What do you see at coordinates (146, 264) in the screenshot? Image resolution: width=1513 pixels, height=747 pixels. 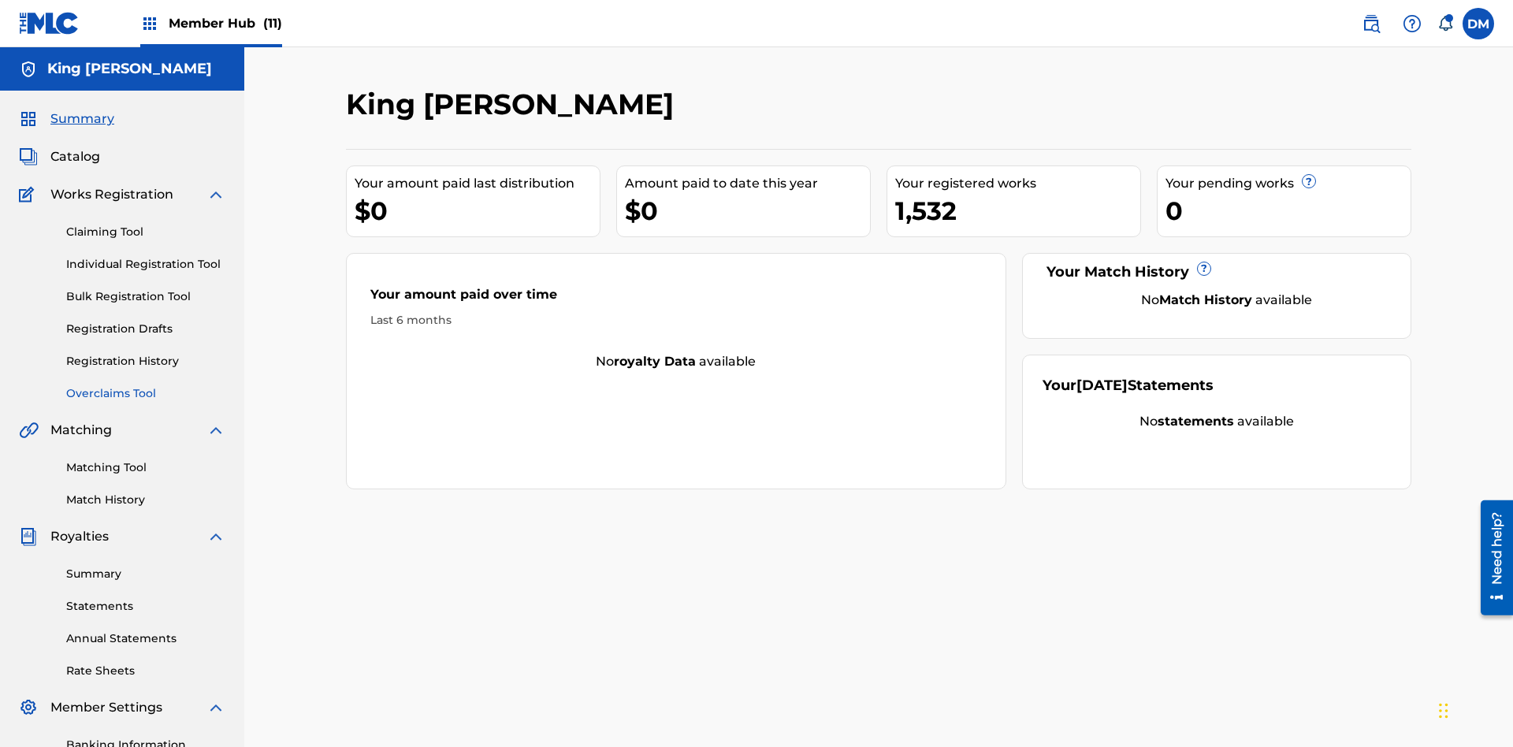 I see `a: Individual Registration Tool` at bounding box center [146, 264].